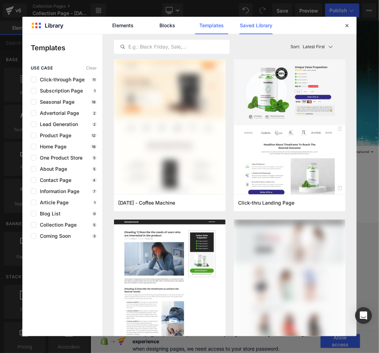  Describe the element at coordinates (54, 136) in the screenshot. I see `span: Product Page` at that location.